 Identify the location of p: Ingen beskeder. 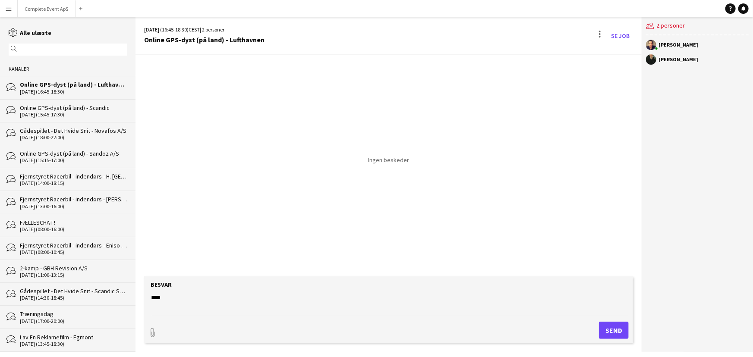
(388, 160).